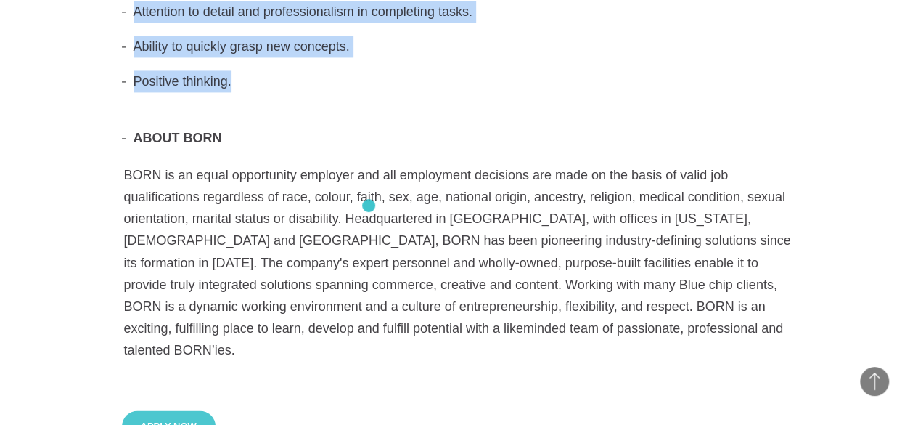  Describe the element at coordinates (459, 262) in the screenshot. I see `td: BORN is an equal opportunity employer and all employment decisions are made on the basis of valid...` at that location.